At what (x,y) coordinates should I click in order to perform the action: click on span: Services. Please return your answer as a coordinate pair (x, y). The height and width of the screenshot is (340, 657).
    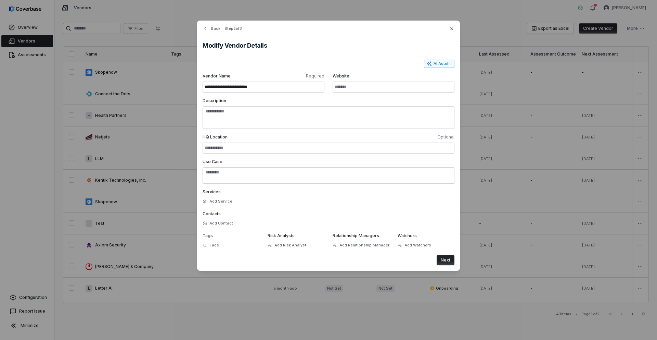
    Looking at the image, I should click on (212, 191).